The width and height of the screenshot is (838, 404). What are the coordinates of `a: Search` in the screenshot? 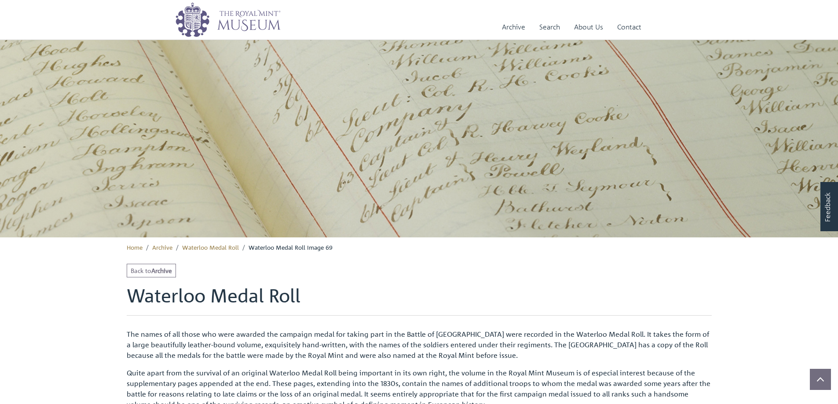 It's located at (549, 27).